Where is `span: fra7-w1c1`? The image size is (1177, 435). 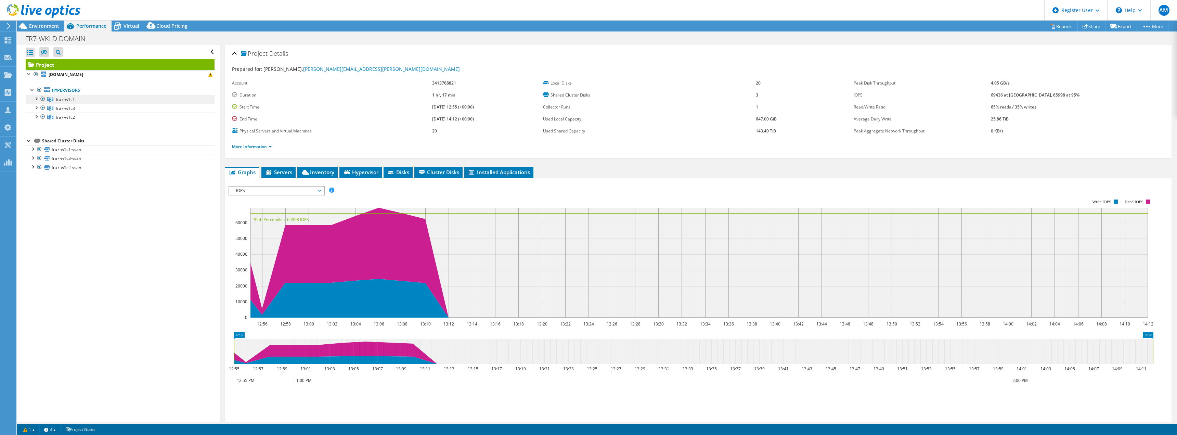 span: fra7-w1c1 is located at coordinates (65, 99).